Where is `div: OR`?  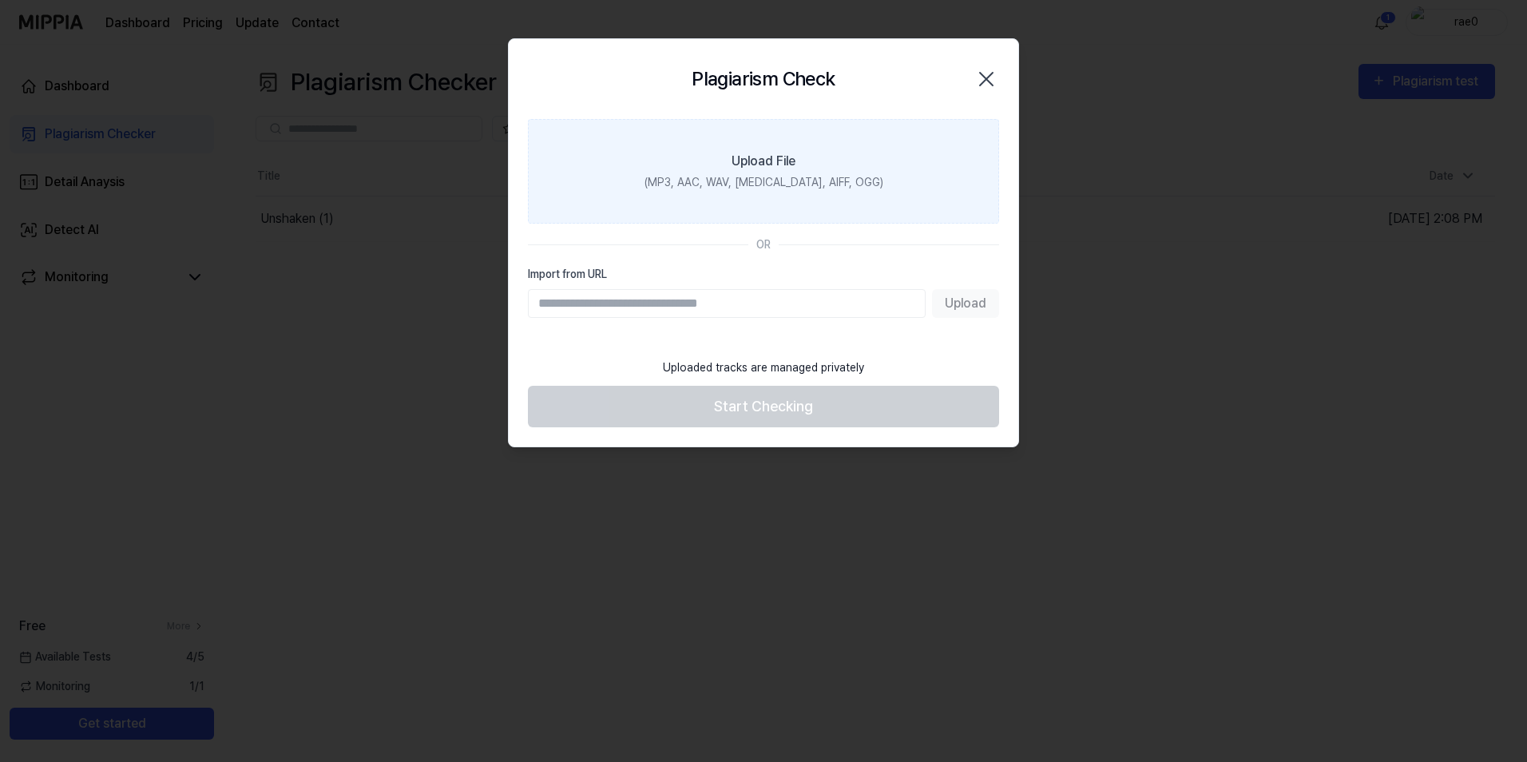
div: OR is located at coordinates (764, 244).